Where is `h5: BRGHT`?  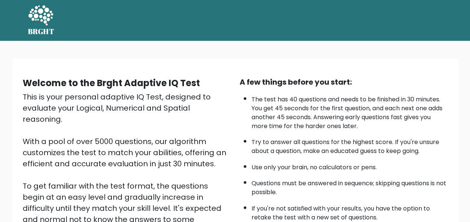 h5: BRGHT is located at coordinates (41, 32).